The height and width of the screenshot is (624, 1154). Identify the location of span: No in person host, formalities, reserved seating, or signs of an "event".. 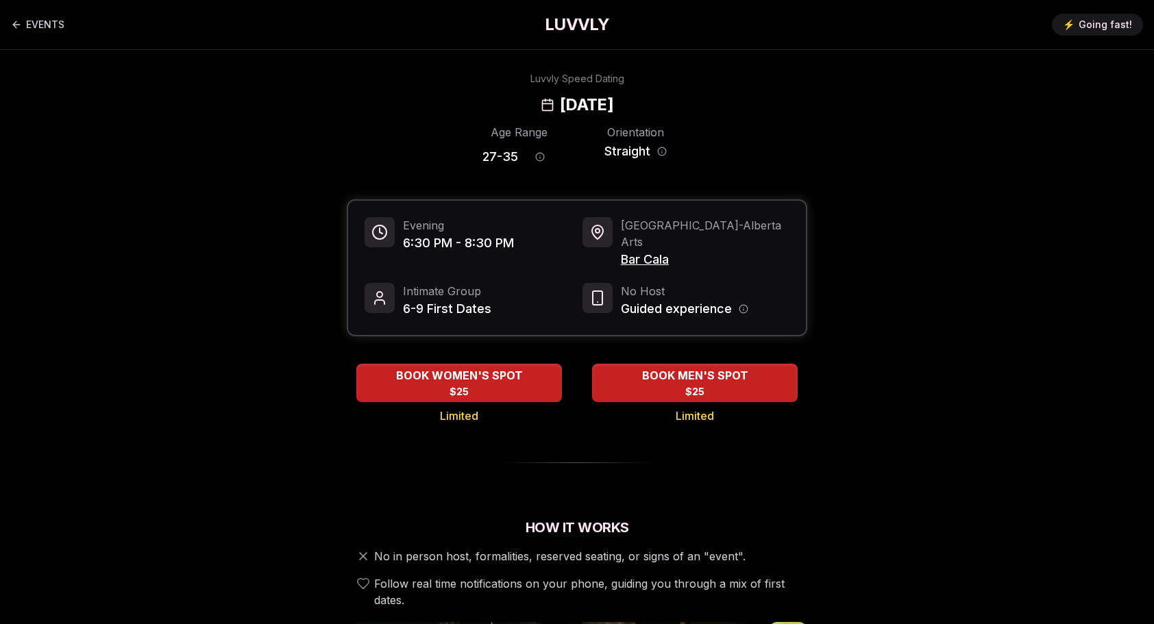
(560, 556).